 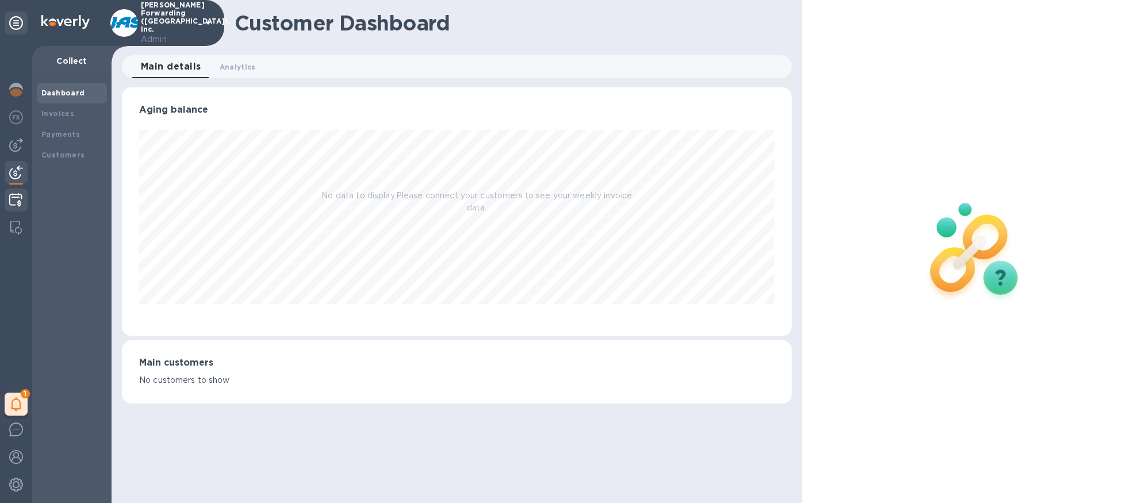 What do you see at coordinates (456, 363) in the screenshot?
I see `h3: Main customers` at bounding box center [456, 363].